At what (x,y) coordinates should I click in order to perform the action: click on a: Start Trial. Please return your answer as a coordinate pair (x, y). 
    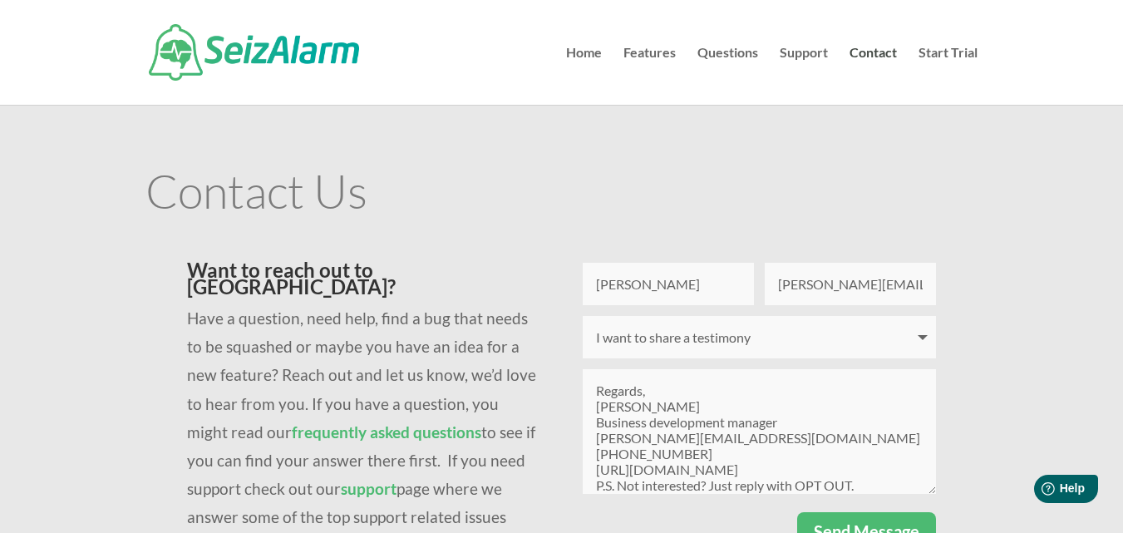
    Looking at the image, I should click on (948, 76).